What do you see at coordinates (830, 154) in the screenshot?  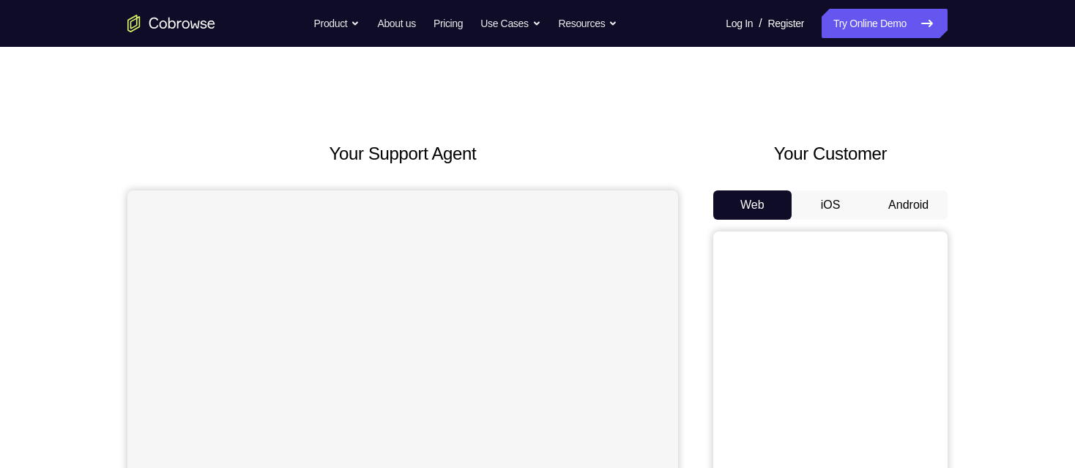 I see `h2: Your Customer` at bounding box center [830, 154].